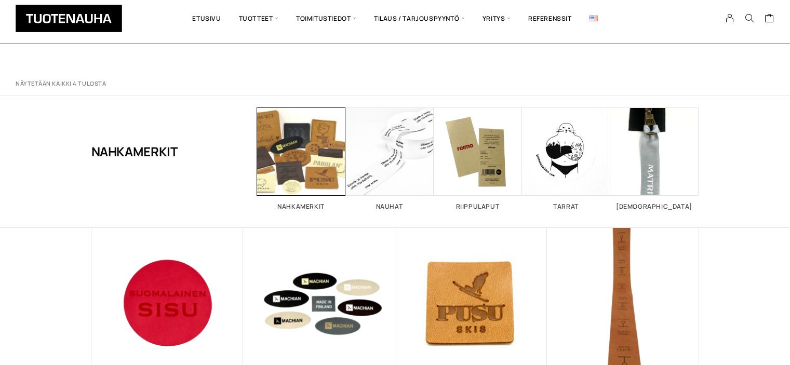 The height and width of the screenshot is (365, 790). What do you see at coordinates (566, 207) in the screenshot?
I see `h2: Tarrat` at bounding box center [566, 207].